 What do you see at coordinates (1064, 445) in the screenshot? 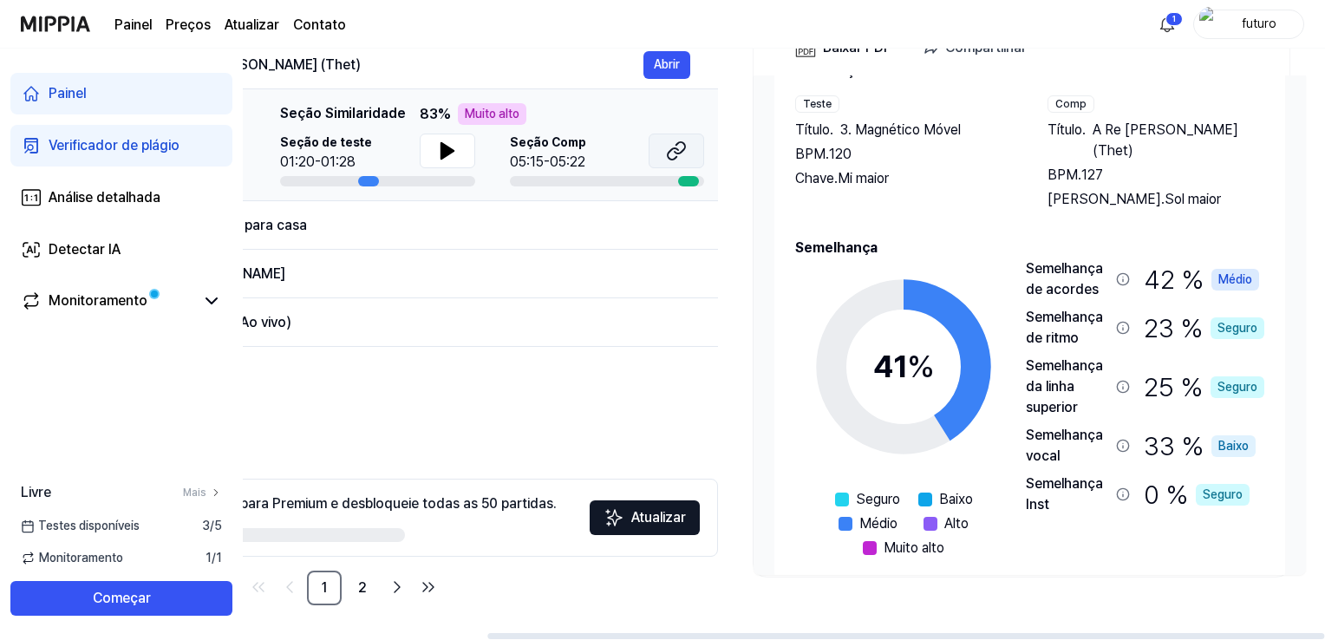
I see `font: Semelhança vocal` at bounding box center [1064, 445].